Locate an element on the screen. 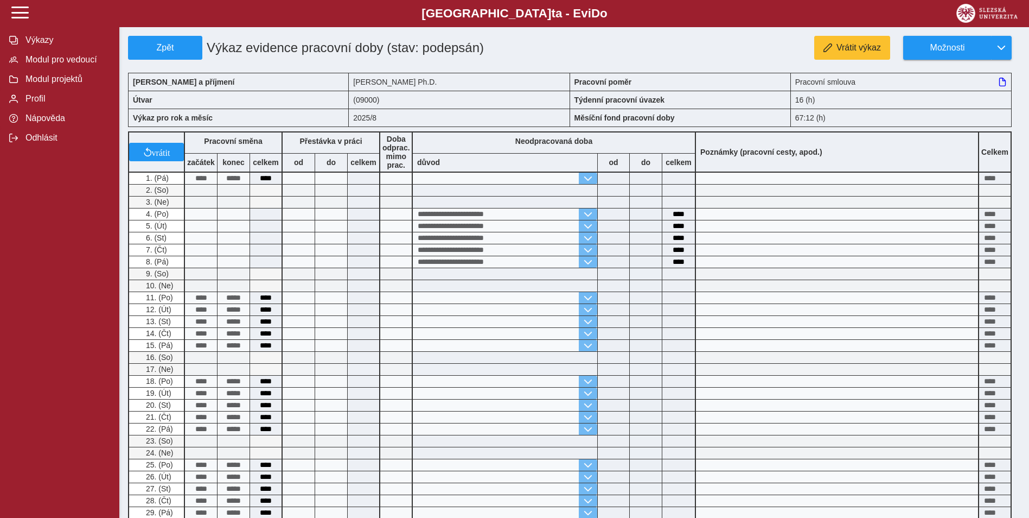 The width and height of the screenshot is (1029, 518). b: Poznámky (pracovní cesty, apod.) is located at coordinates (761, 152).